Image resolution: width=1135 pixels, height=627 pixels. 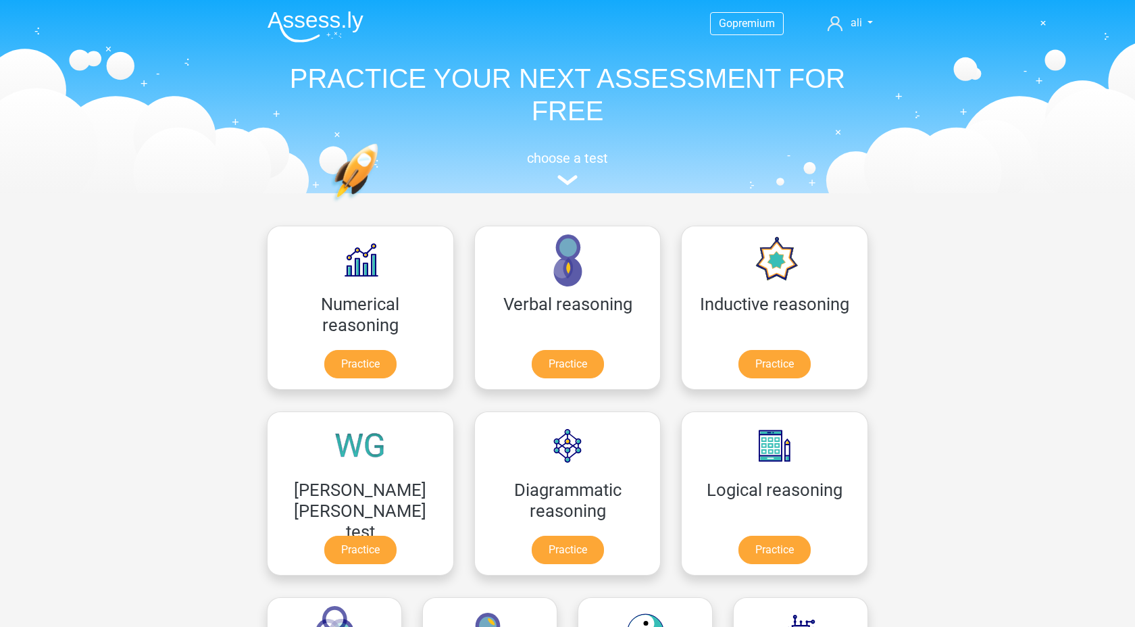 What do you see at coordinates (316, 26) in the screenshot?
I see `img: Assessly` at bounding box center [316, 26].